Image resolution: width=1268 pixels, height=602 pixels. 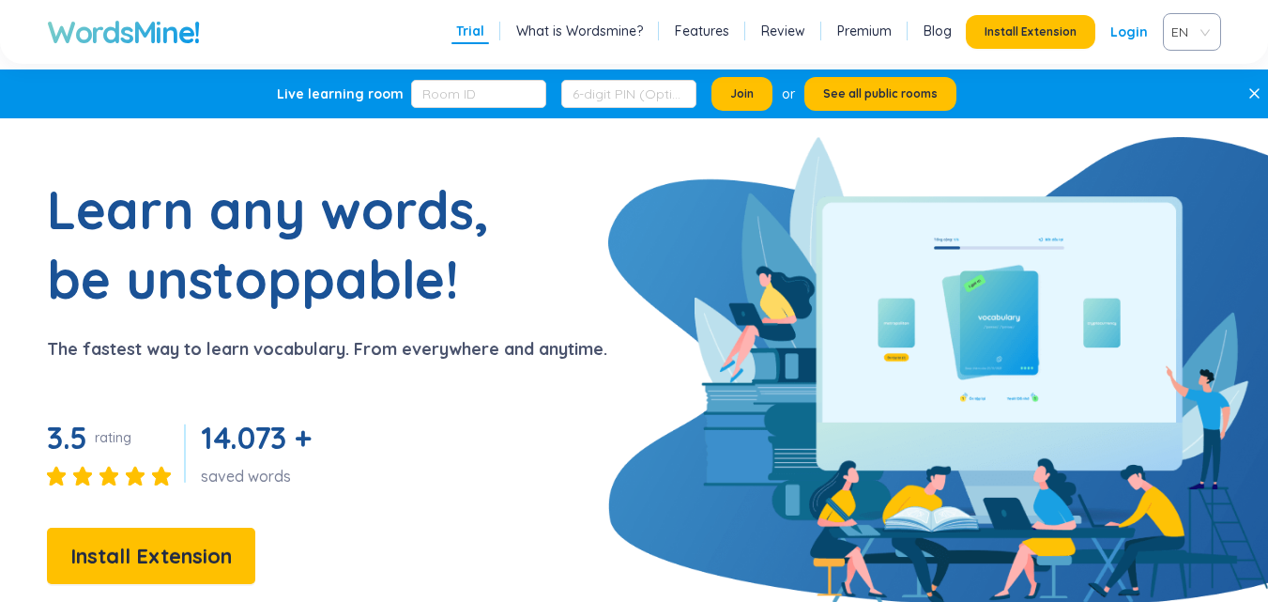 I want to click on span: Join, so click(x=742, y=94).